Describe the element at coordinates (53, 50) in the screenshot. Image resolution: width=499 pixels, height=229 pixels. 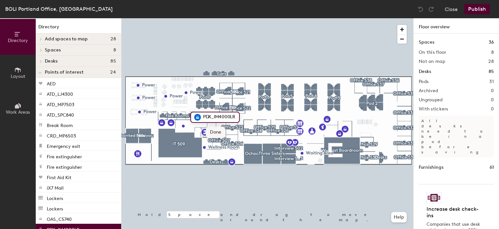
I see `span: Spaces` at that location.